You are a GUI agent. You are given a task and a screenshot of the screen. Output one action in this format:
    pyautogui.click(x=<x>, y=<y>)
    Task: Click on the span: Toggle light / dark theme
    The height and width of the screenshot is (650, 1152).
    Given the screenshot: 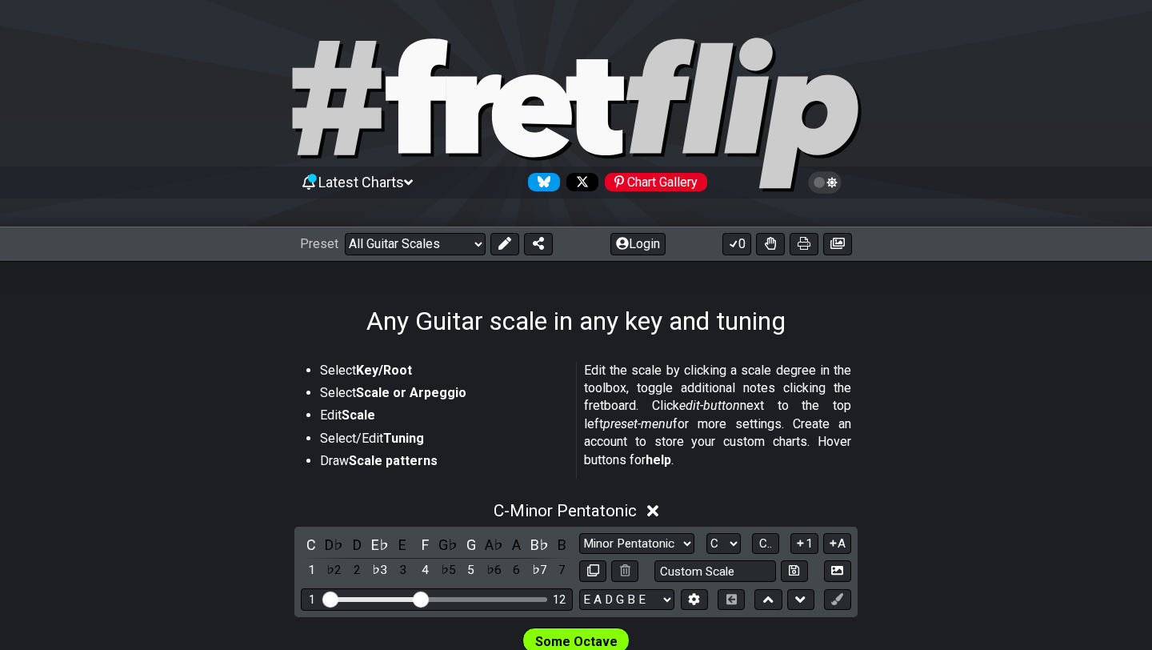 What is the action you would take?
    pyautogui.click(x=825, y=182)
    